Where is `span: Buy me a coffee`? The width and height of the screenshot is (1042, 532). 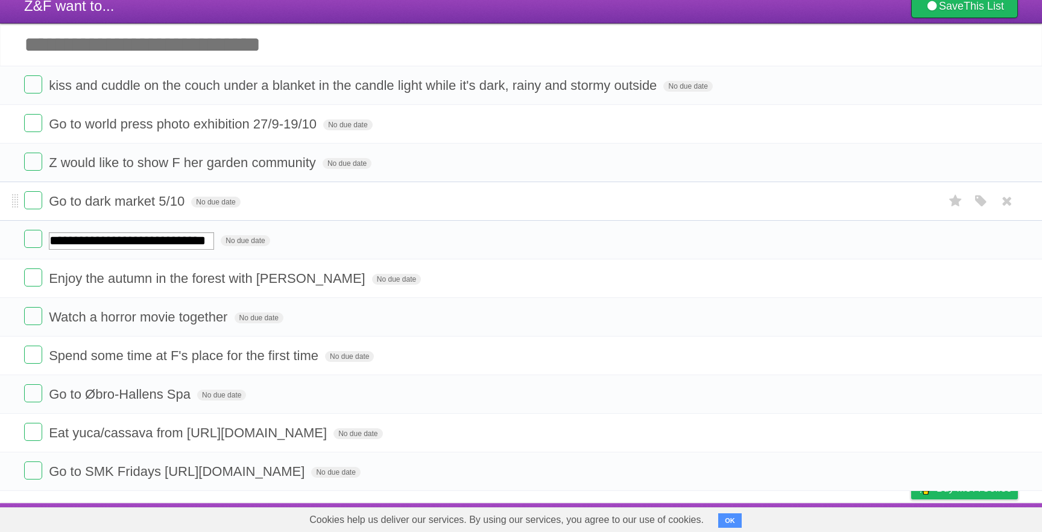 span: Buy me a coffee is located at coordinates (974, 488).